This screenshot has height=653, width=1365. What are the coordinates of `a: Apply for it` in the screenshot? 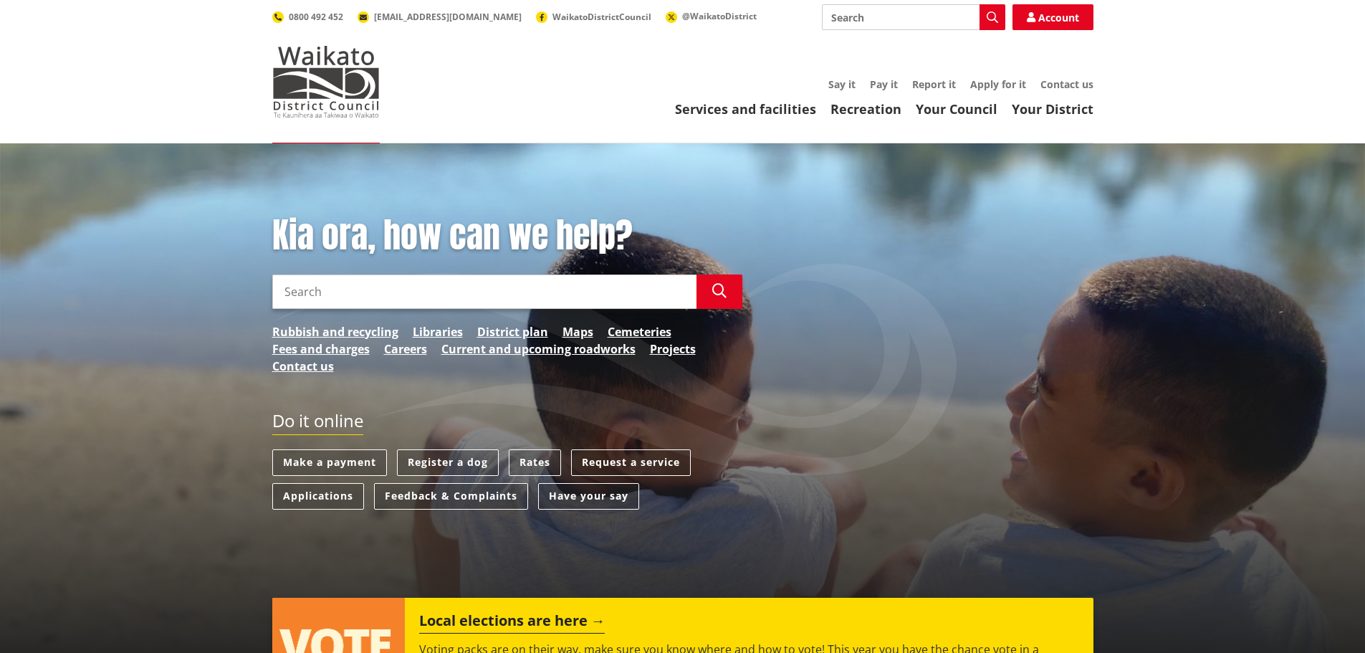 It's located at (998, 84).